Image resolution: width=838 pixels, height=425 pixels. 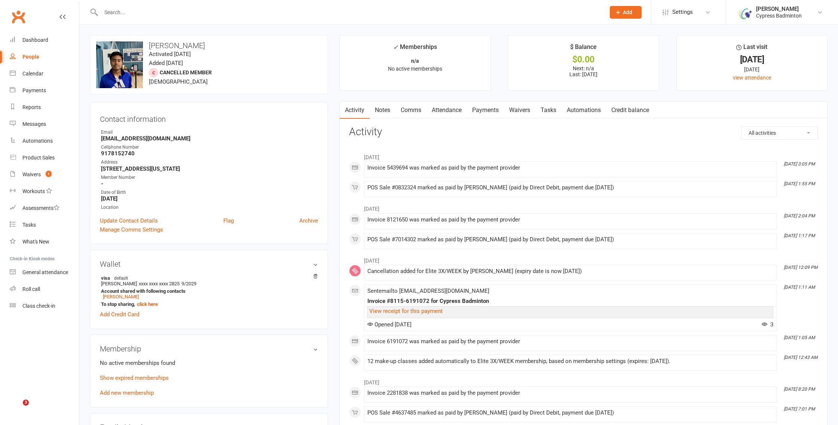 I want to click on a: view attendance, so click(x=752, y=78).